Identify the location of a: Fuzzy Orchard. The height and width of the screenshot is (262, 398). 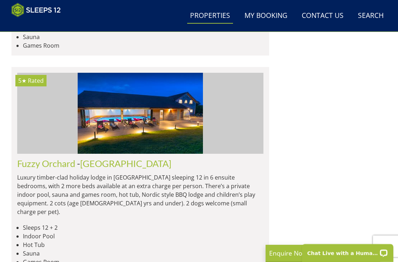
(46, 163).